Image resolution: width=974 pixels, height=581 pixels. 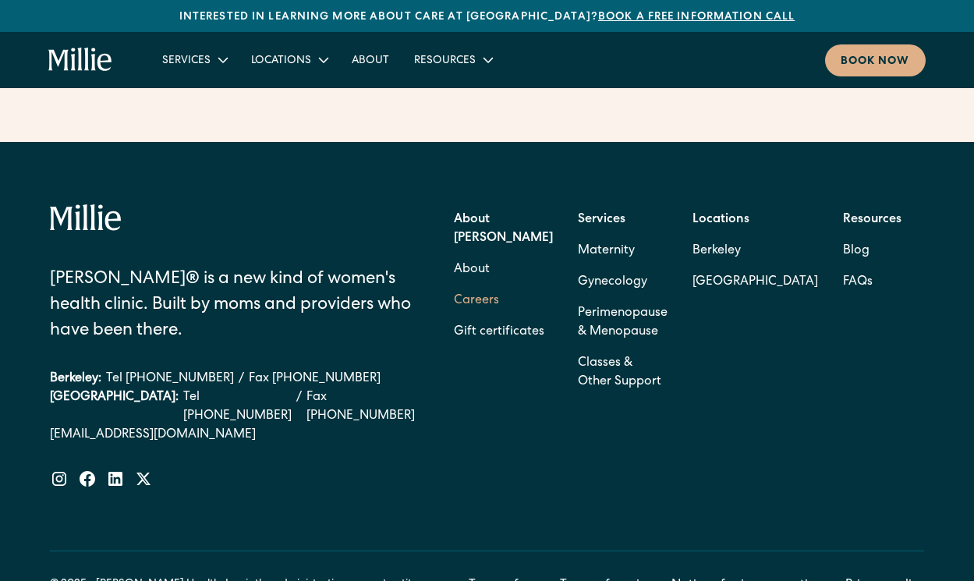 What do you see at coordinates (872, 220) in the screenshot?
I see `strong: Resources` at bounding box center [872, 220].